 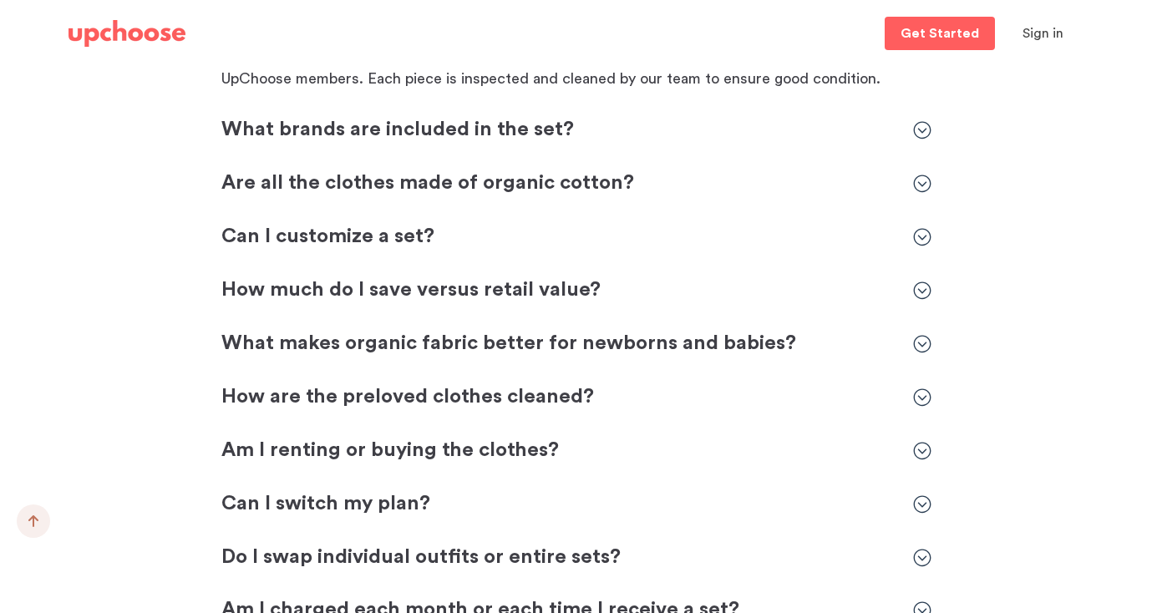 What do you see at coordinates (576, 558) in the screenshot?
I see `div: Do I swap individual outfits or entire sets?` at bounding box center [576, 558].